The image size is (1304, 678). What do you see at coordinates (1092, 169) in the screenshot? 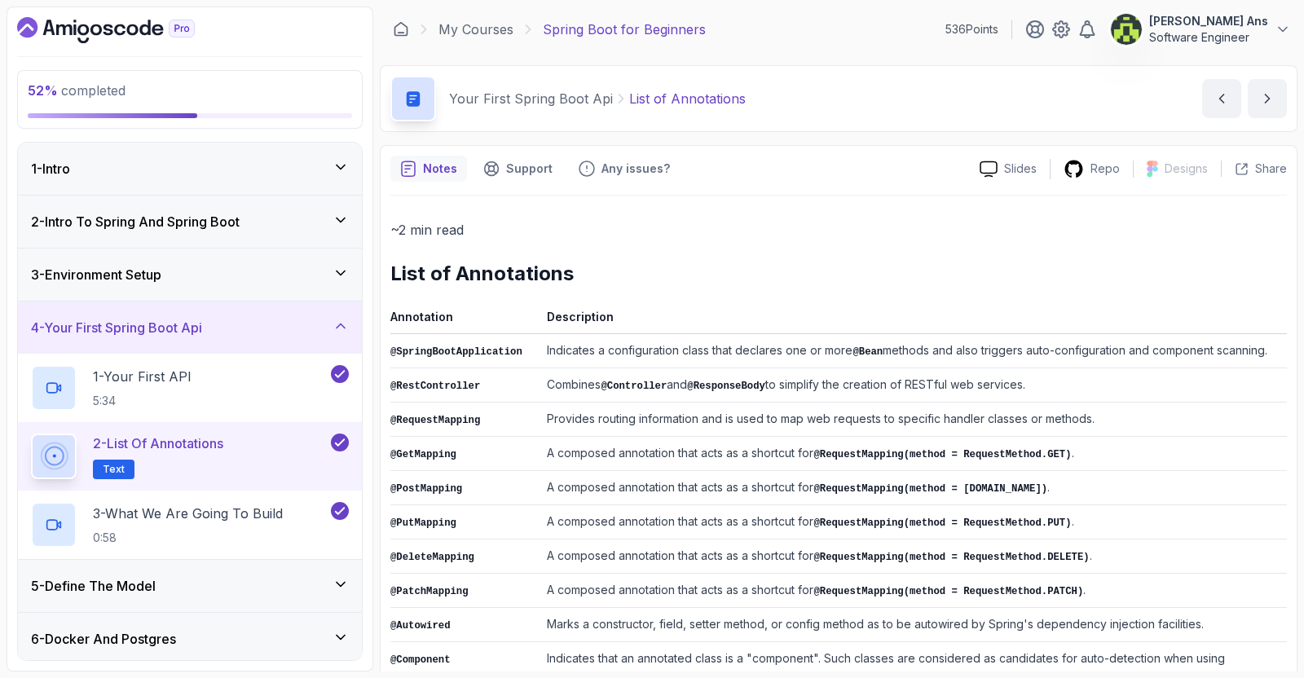
I see `a: Repo` at bounding box center [1092, 169].